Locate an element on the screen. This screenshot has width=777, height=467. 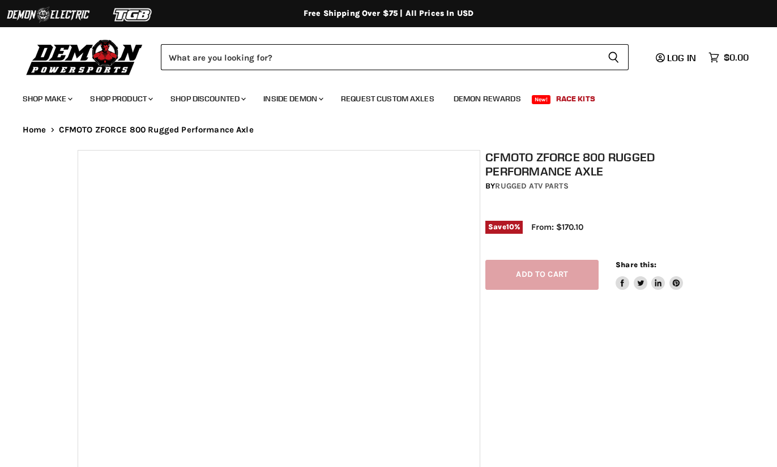
span: Share this: is located at coordinates (636, 265).